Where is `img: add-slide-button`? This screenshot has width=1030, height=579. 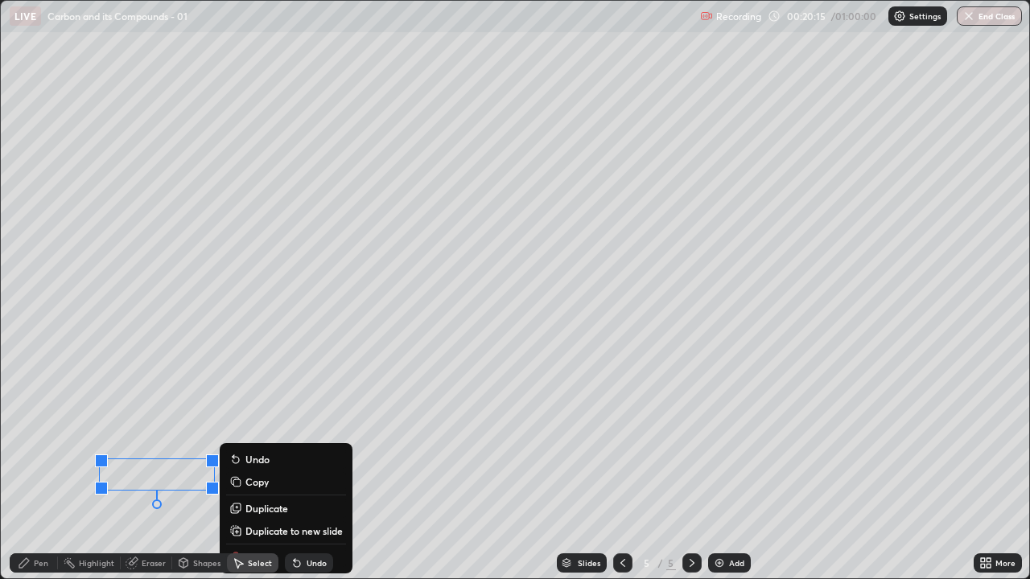
img: add-slide-button is located at coordinates (719, 563).